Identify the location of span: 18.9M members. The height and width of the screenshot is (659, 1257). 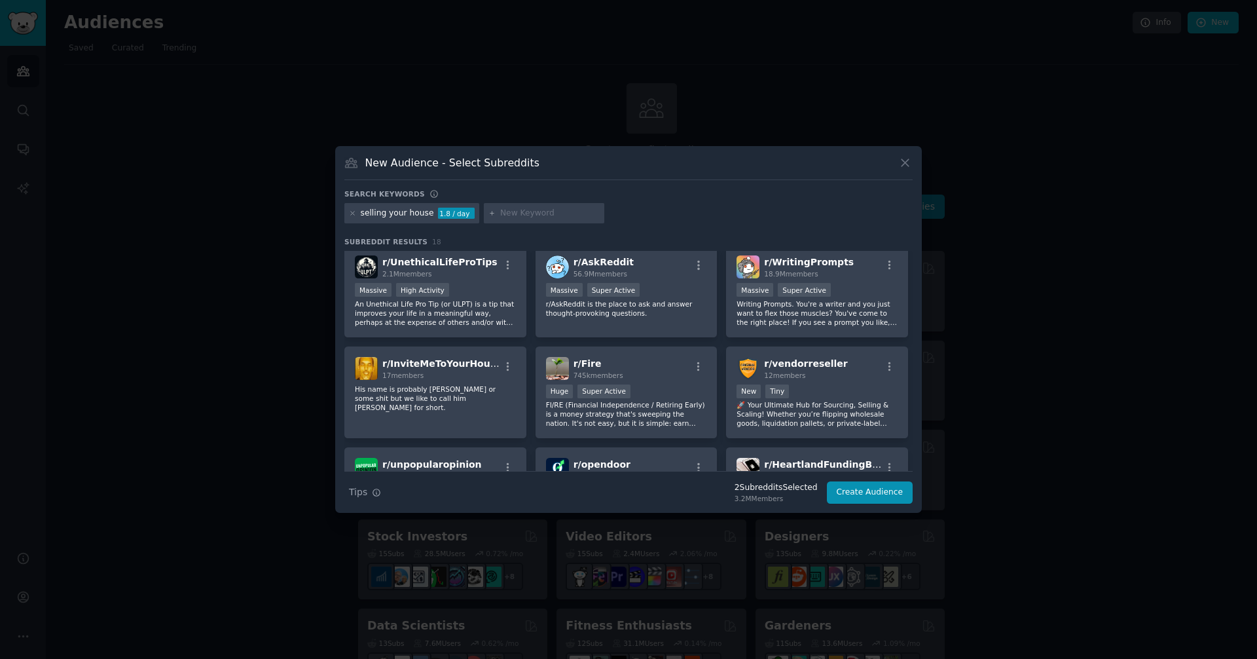
(791, 274).